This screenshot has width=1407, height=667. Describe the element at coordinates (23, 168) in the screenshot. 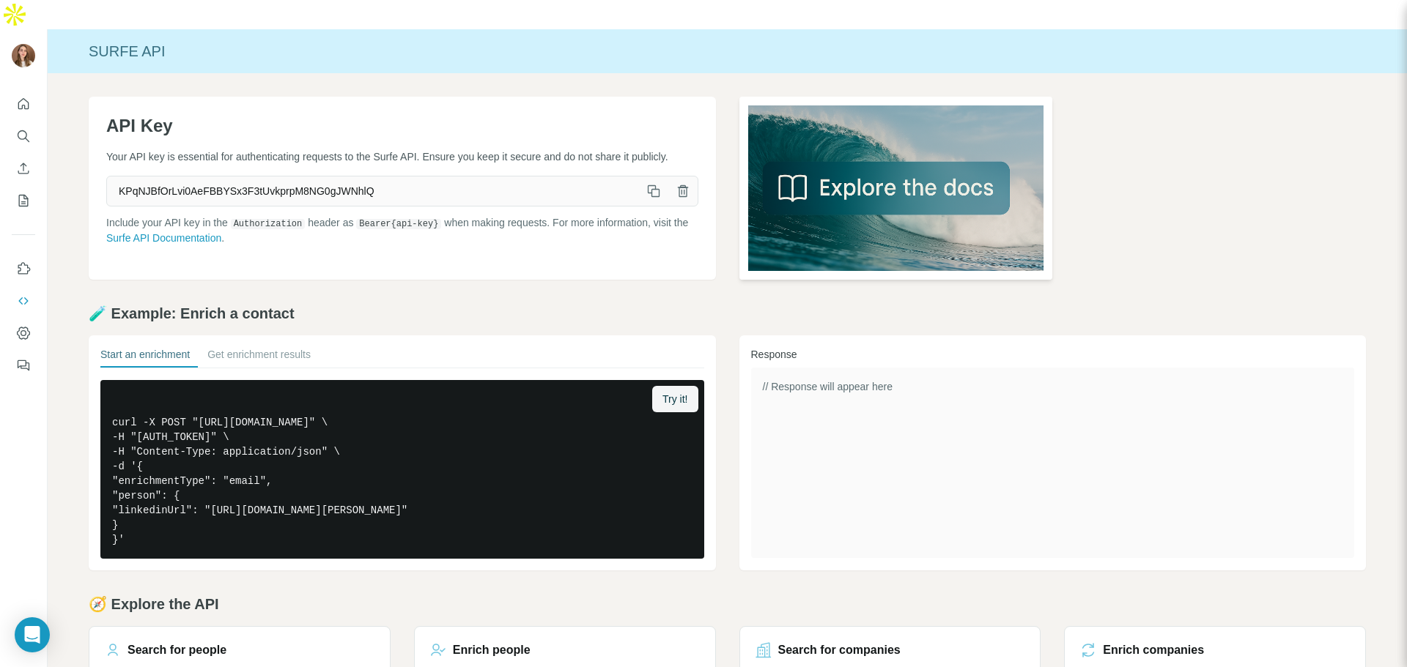

I see `button: Enrich CSV` at that location.